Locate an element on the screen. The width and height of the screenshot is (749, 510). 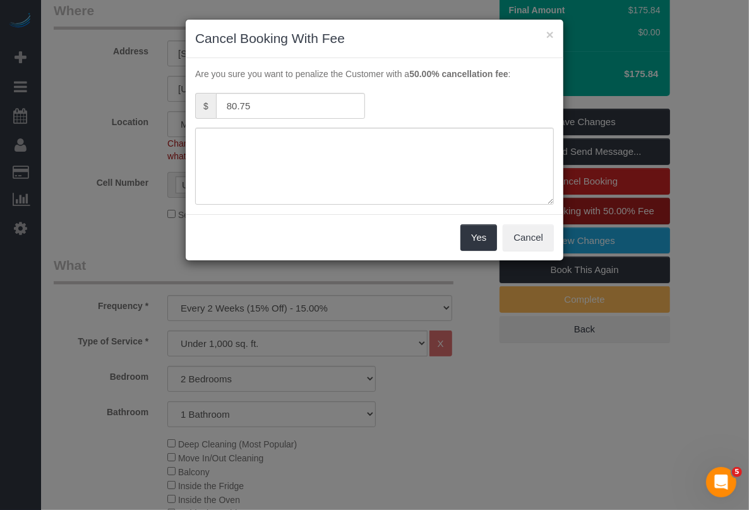
p: Are you sure you want to penalize the Customer with a : is located at coordinates (374, 74).